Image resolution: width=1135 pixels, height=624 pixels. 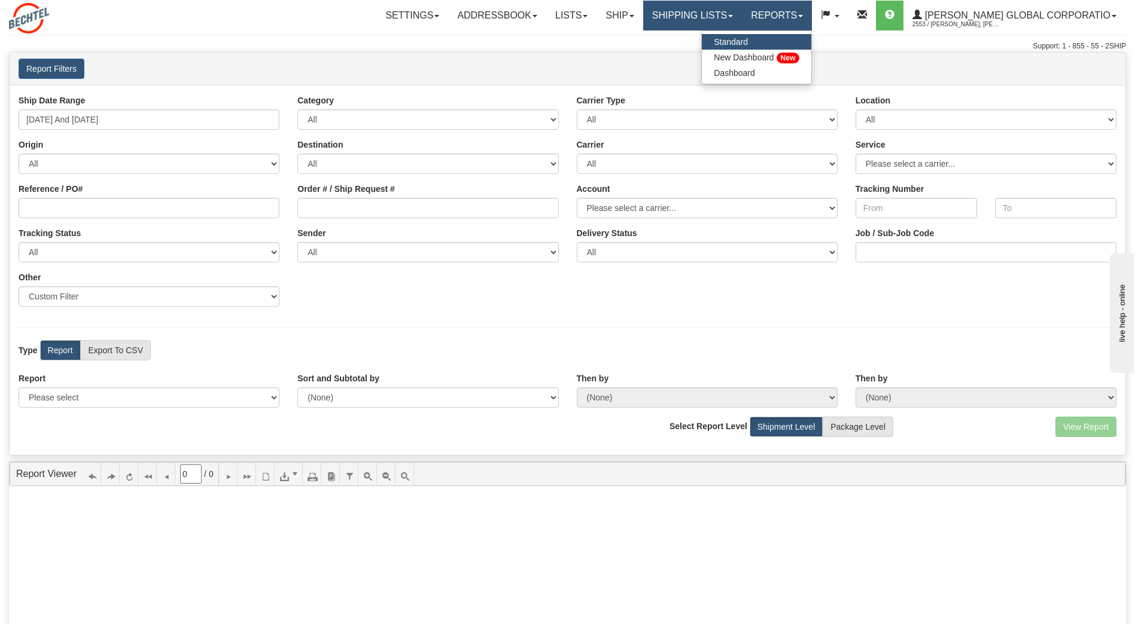 What do you see at coordinates (894, 233) in the screenshot?
I see `label: Job / Sub-Job Code` at bounding box center [894, 233].